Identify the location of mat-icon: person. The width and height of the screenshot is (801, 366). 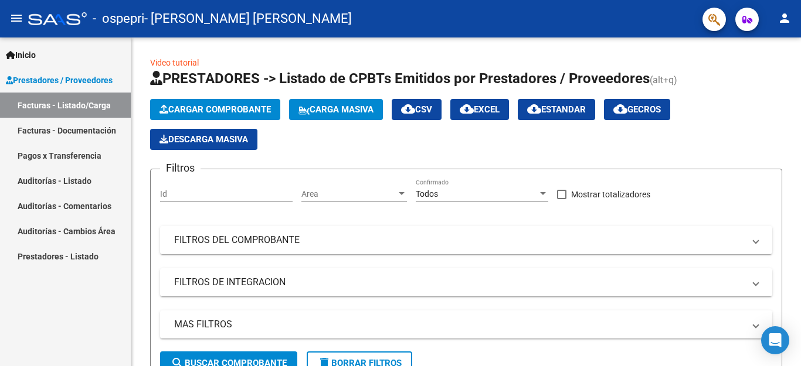
(784, 18).